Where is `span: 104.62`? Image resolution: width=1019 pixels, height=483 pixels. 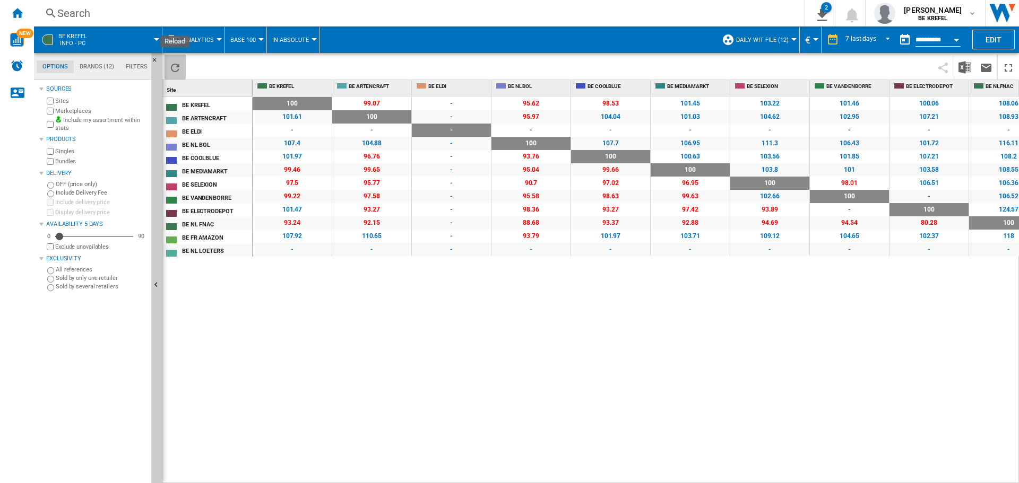 span: 104.62 is located at coordinates (769, 117).